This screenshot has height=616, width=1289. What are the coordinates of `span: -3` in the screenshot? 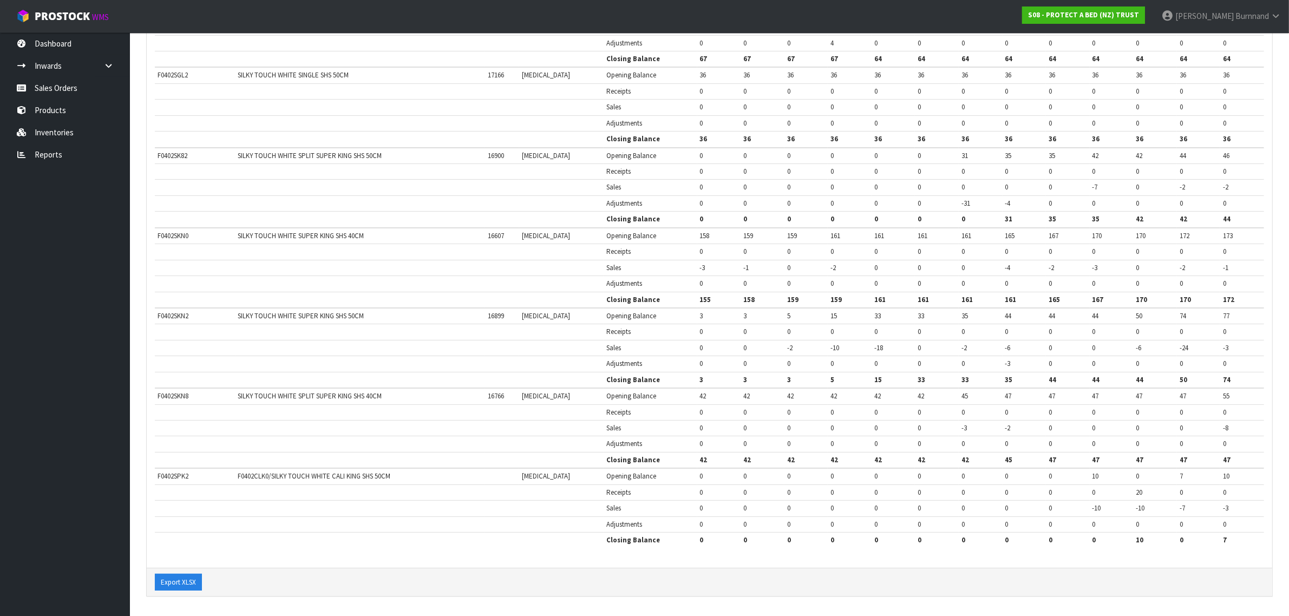 It's located at (703, 268).